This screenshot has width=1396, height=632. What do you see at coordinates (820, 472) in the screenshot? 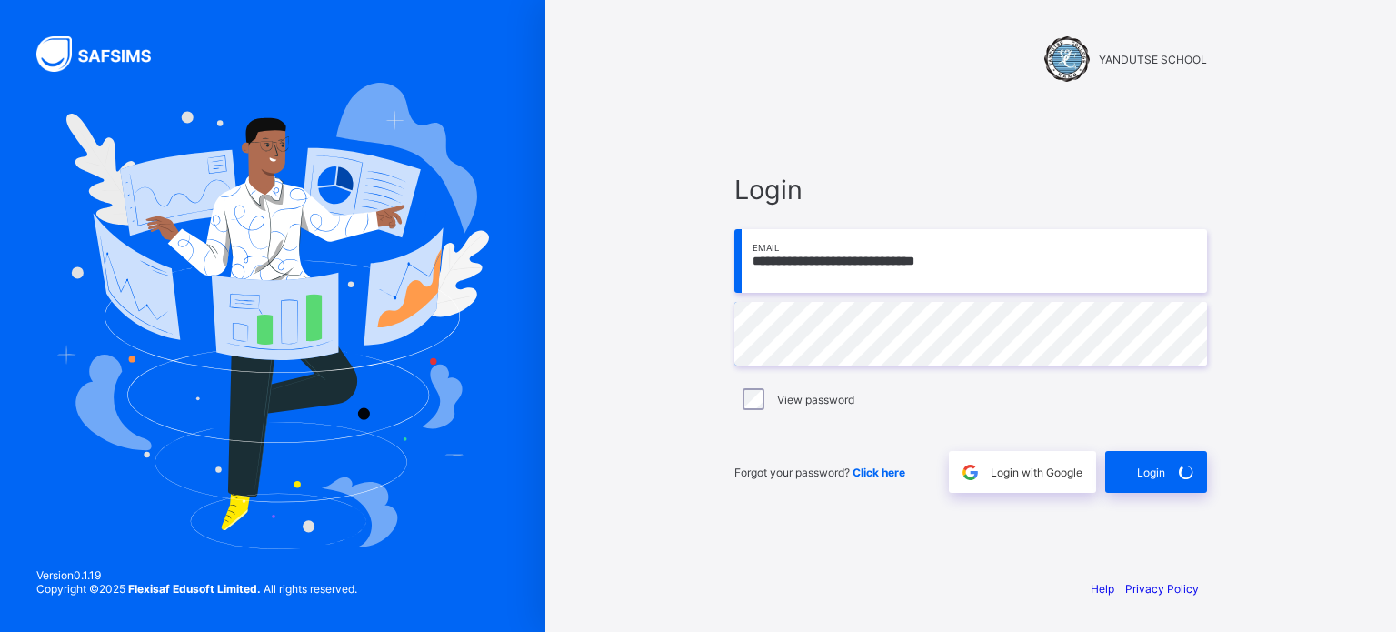
I see `span: Forgot your password?` at bounding box center [820, 472].